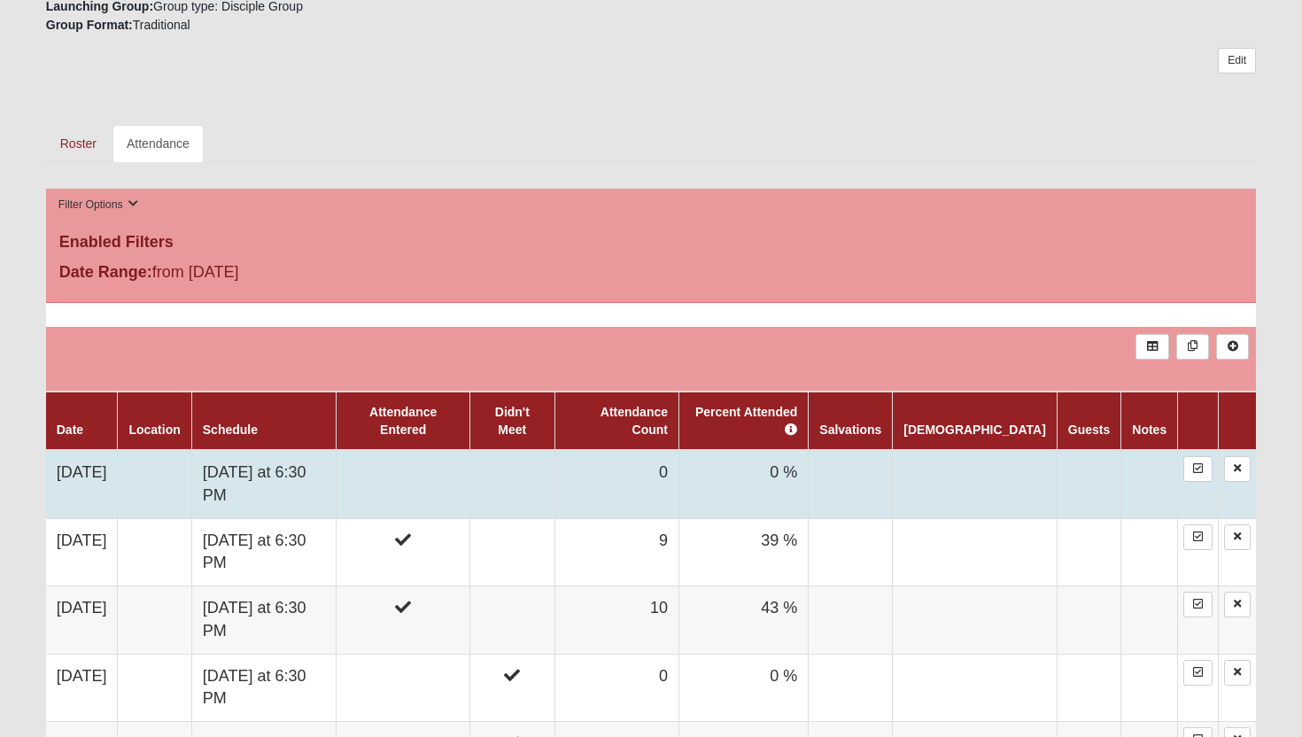  I want to click on th: Salvations, so click(850, 421).